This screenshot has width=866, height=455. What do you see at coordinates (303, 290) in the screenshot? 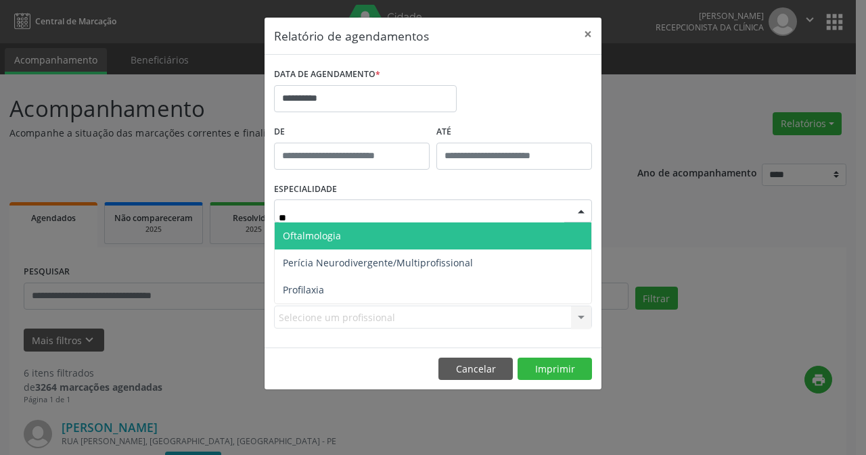
I see `span: Profilaxia` at bounding box center [303, 290].